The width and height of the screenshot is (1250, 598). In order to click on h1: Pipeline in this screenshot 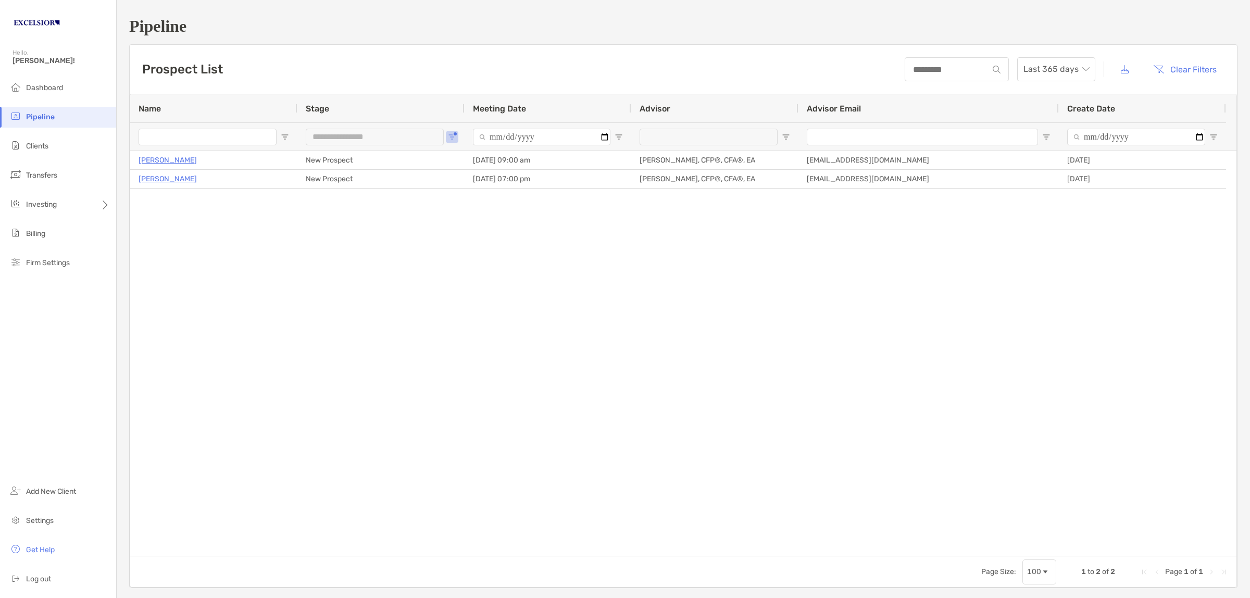, I will do `click(683, 26)`.